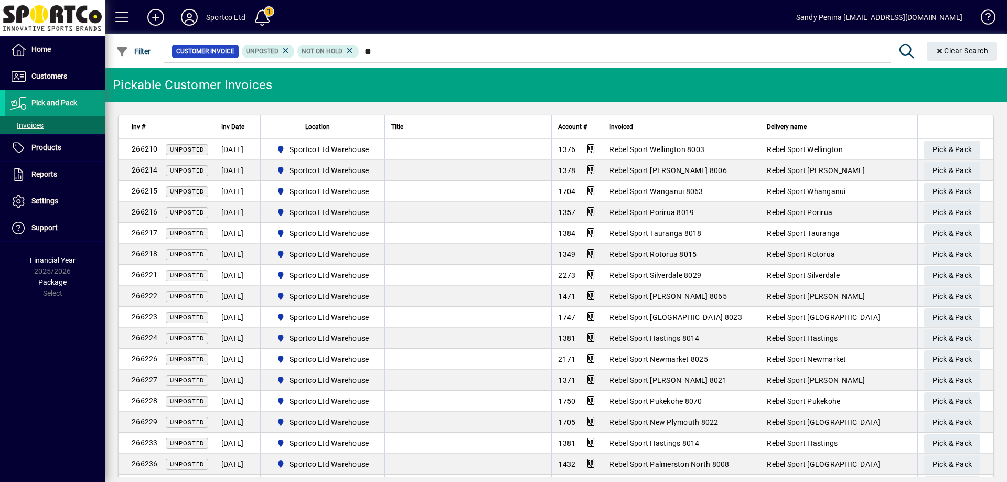 This screenshot has width=1007, height=482. What do you see at coordinates (803, 233) in the screenshot?
I see `span: Rebel Sport Tauranga` at bounding box center [803, 233].